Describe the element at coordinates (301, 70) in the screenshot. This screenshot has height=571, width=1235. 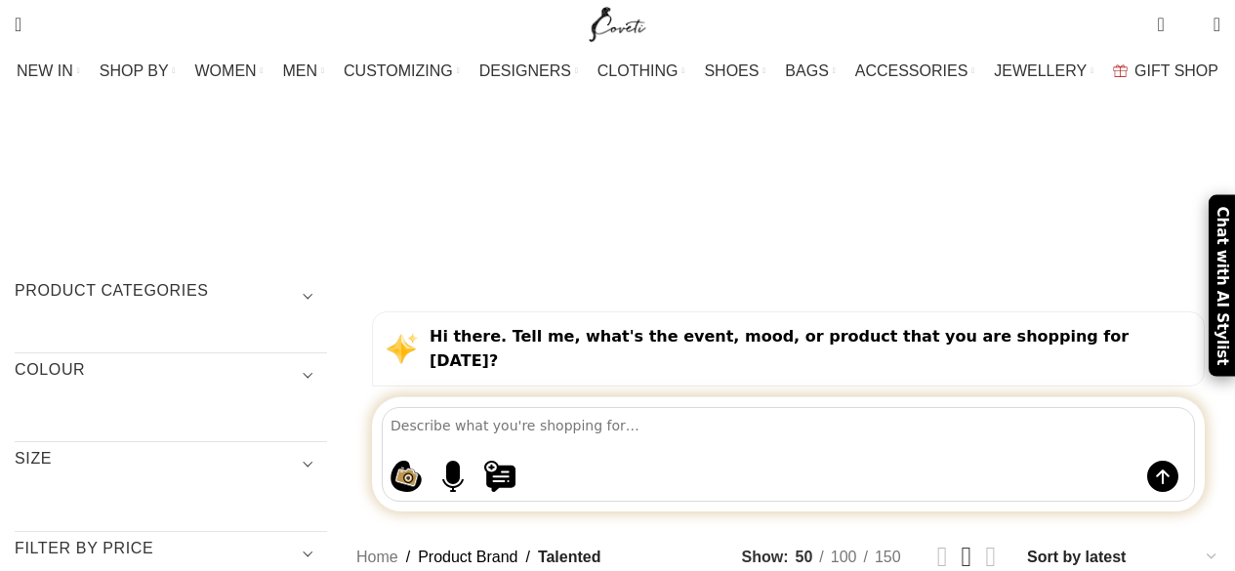
I see `span: MEN` at that location.